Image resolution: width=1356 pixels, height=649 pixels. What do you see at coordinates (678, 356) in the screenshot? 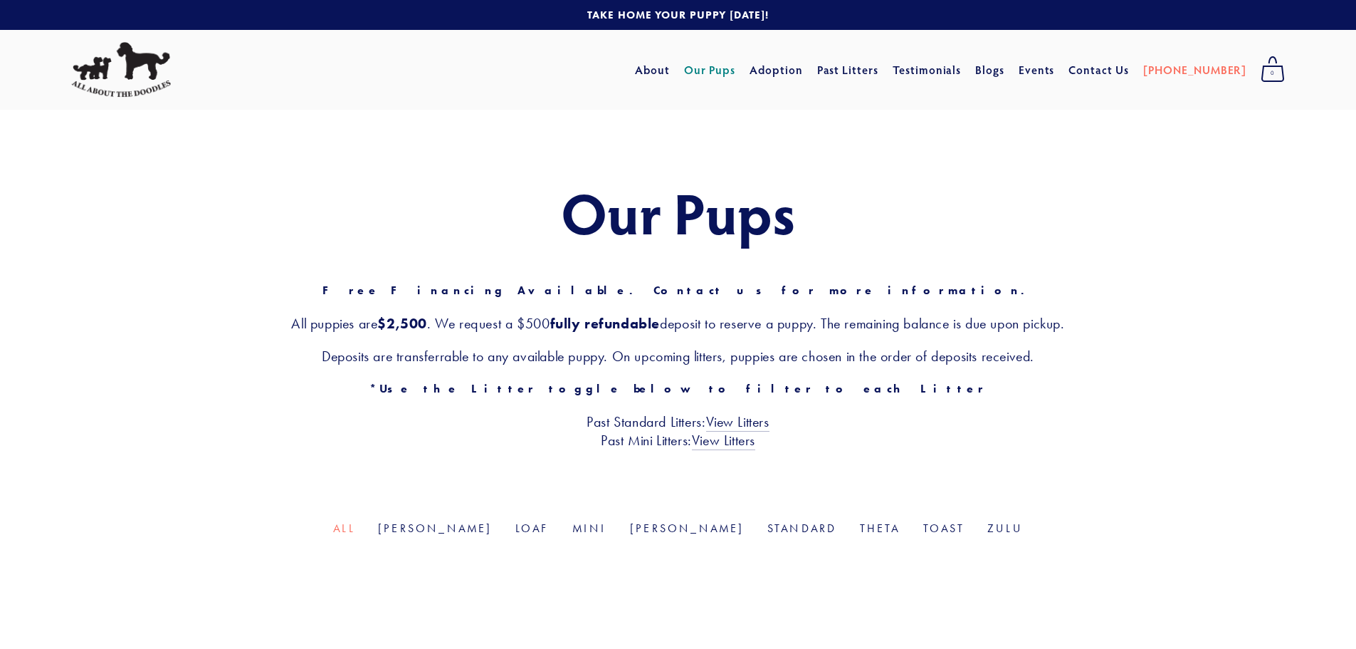
I see `h3: Deposits are transferrable to any available puppy. On upcoming litters, puppies are chosen in the...` at bounding box center [678, 356].